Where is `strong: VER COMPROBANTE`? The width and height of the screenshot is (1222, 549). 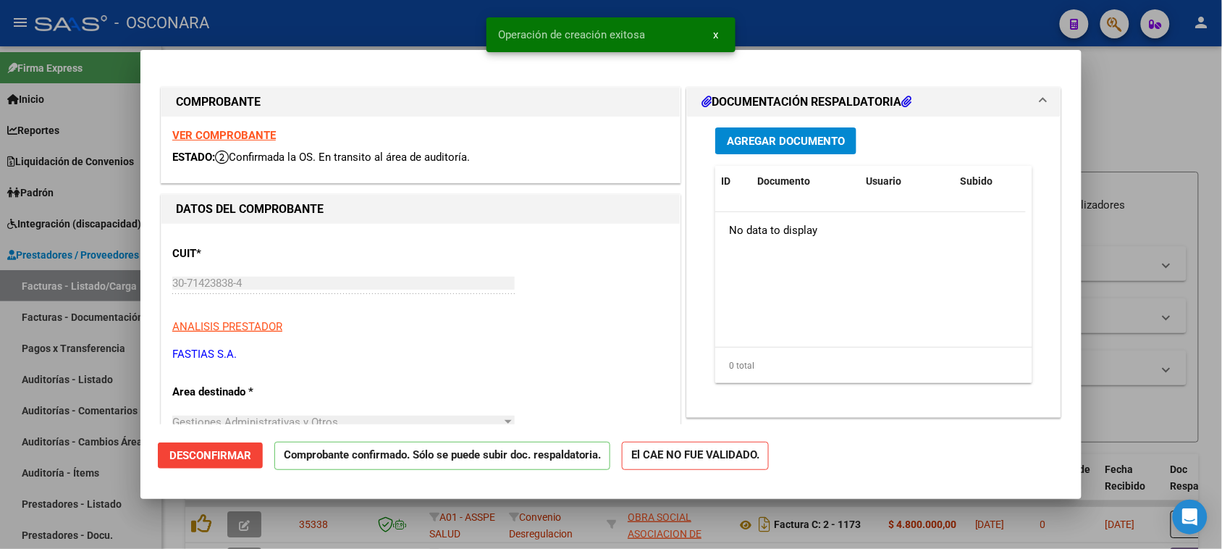
strong: VER COMPROBANTE is located at coordinates (224, 135).